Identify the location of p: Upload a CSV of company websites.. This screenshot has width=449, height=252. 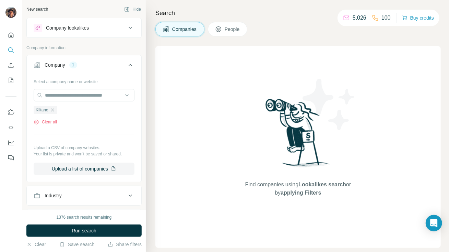
(84, 148).